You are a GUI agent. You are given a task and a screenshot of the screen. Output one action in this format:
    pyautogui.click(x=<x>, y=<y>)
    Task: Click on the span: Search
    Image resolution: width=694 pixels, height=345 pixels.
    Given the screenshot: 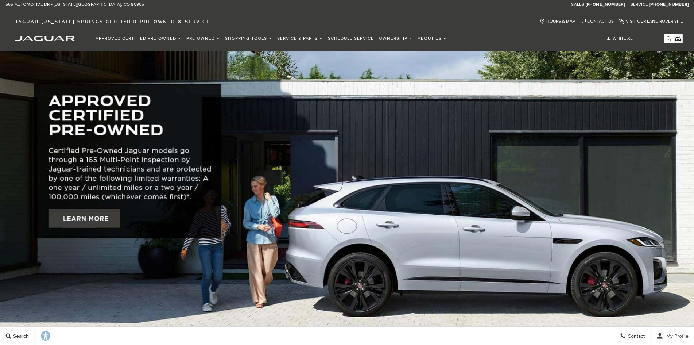 What is the action you would take?
    pyautogui.click(x=20, y=336)
    